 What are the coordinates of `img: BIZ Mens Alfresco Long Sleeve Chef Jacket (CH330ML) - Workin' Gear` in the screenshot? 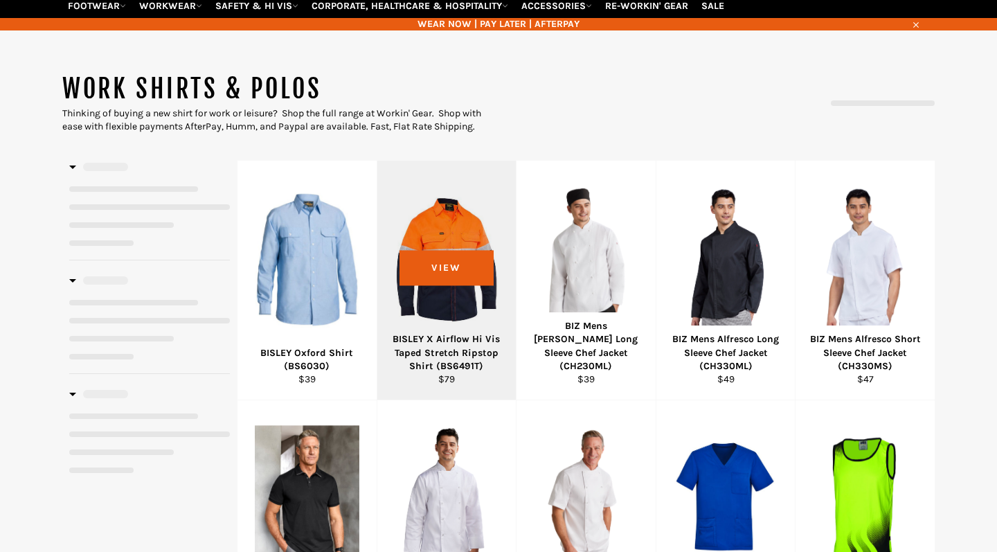 It's located at (726, 259).